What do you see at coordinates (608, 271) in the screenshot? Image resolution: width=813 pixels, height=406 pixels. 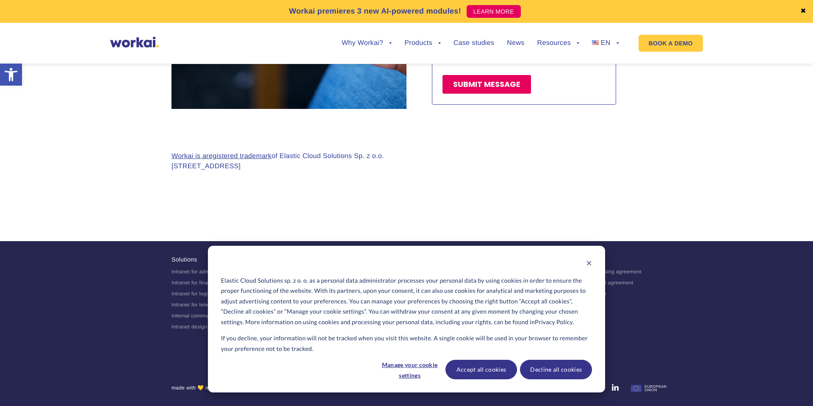 I see `a: Data processing agreement` at bounding box center [608, 271].